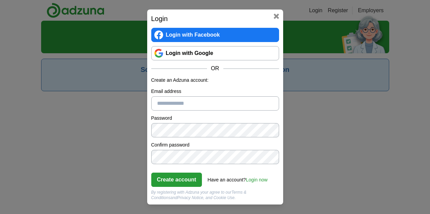 The height and width of the screenshot is (214, 430). Describe the element at coordinates (177, 180) in the screenshot. I see `button: Create account` at that location.